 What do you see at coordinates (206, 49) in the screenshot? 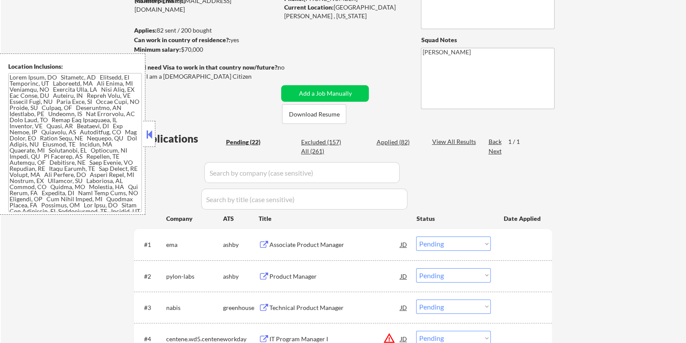
I see `div: $70,000` at bounding box center [206, 49].